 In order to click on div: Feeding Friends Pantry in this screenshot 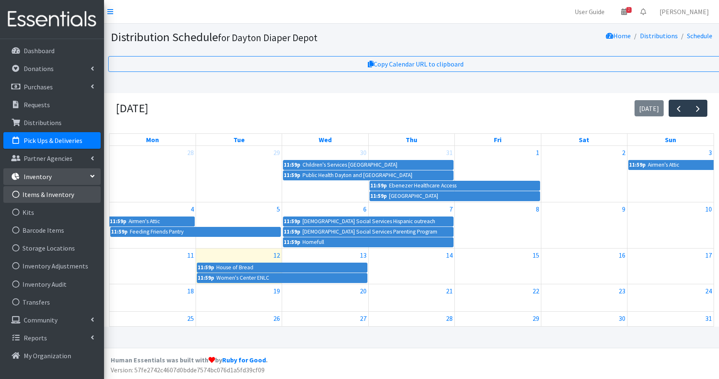, I will do `click(156, 232)`.